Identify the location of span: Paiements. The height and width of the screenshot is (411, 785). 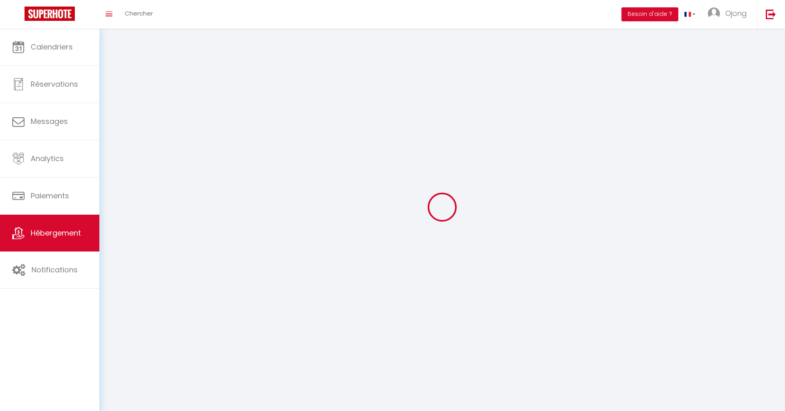
(50, 196).